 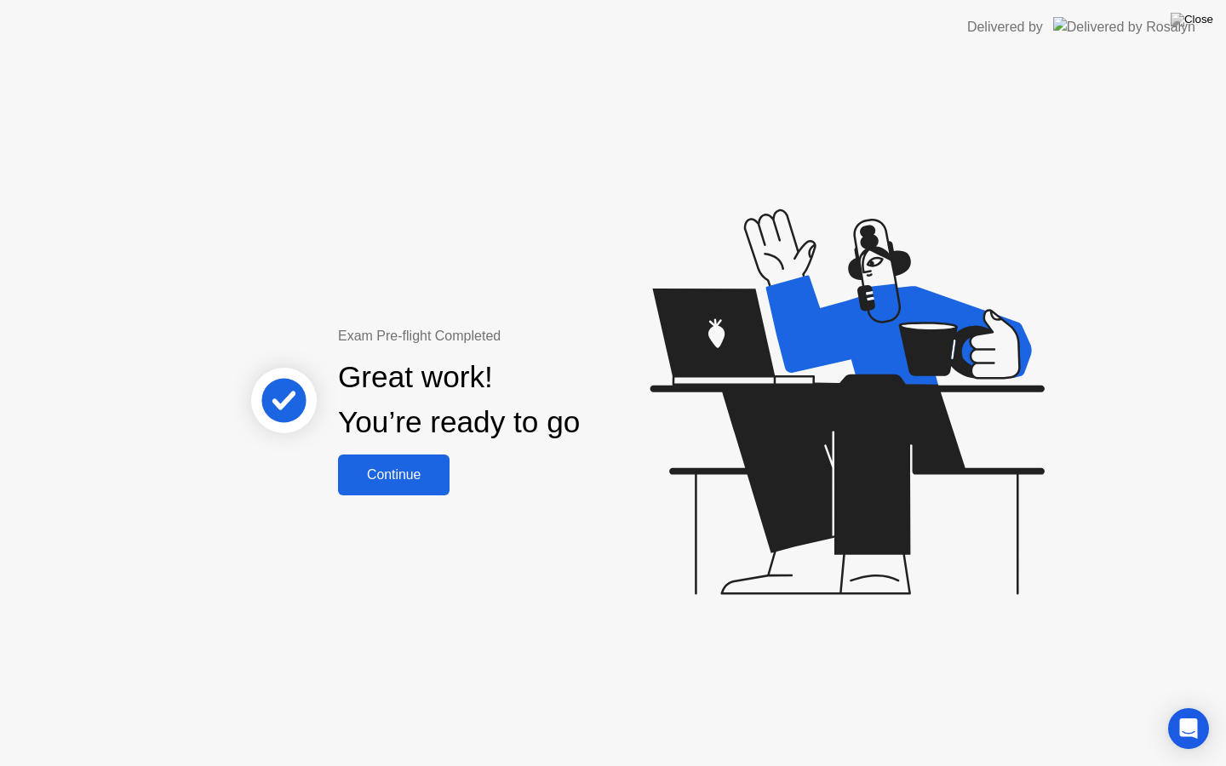 I want to click on div: Open Intercom Messenger, so click(x=1188, y=729).